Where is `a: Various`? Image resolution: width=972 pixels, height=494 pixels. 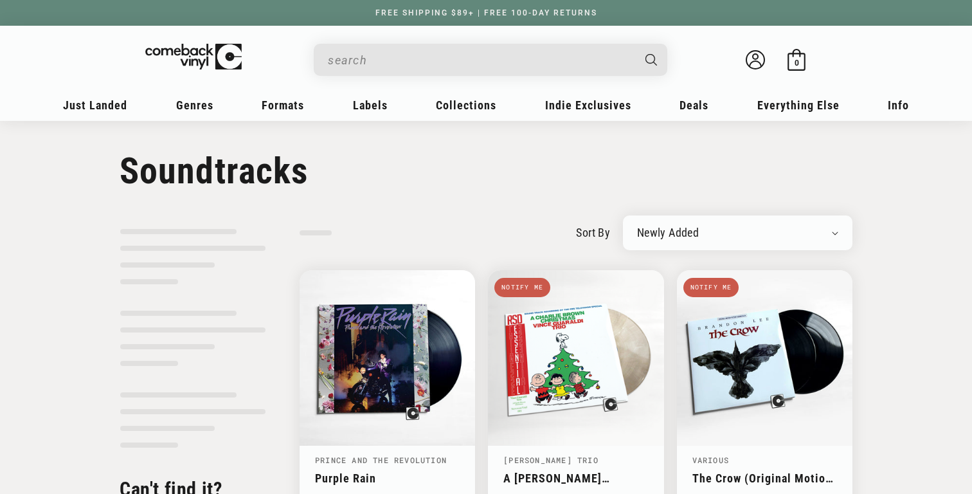 a: Various is located at coordinates (711, 460).